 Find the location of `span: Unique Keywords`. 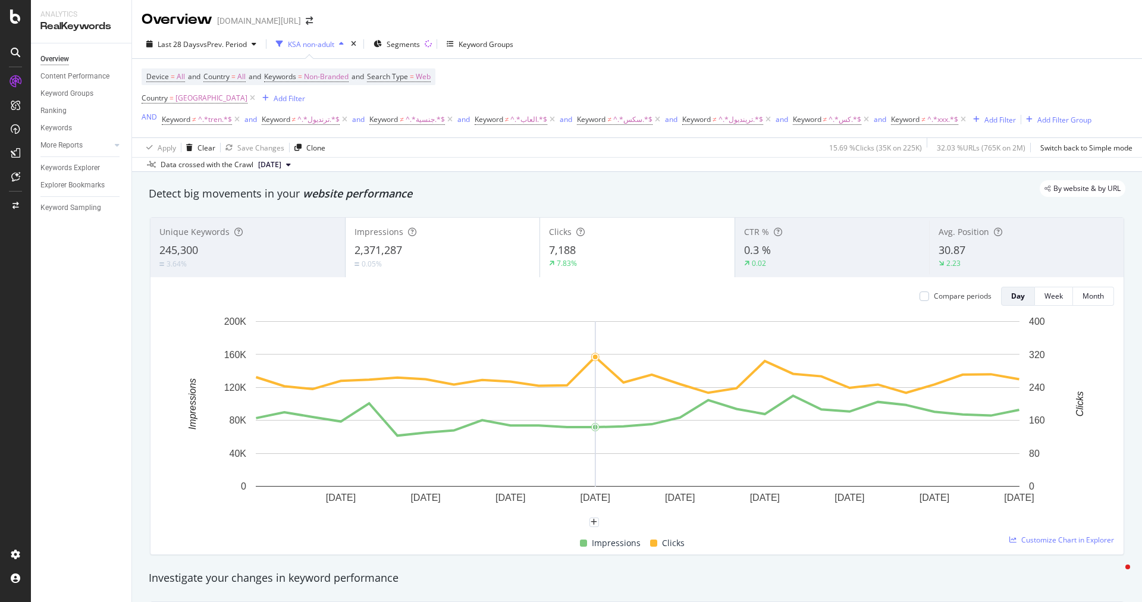

span: Unique Keywords is located at coordinates (195, 231).